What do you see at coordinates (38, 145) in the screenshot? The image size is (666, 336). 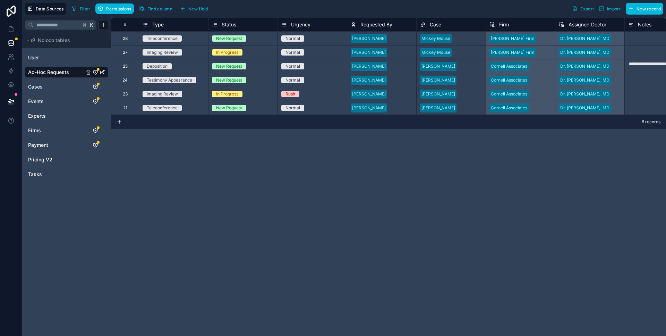 I see `span: Payment` at bounding box center [38, 145].